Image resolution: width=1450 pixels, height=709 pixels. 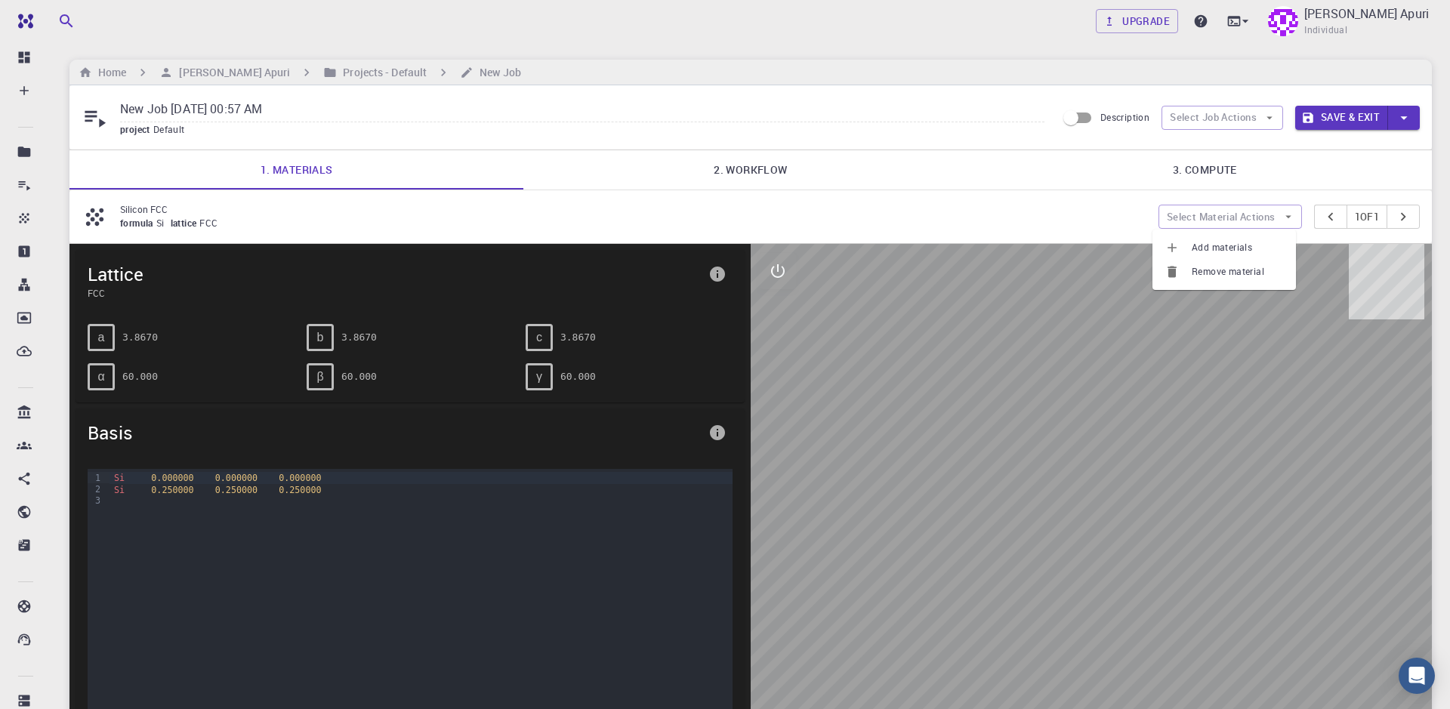 I want to click on div: pager, so click(x=1367, y=217).